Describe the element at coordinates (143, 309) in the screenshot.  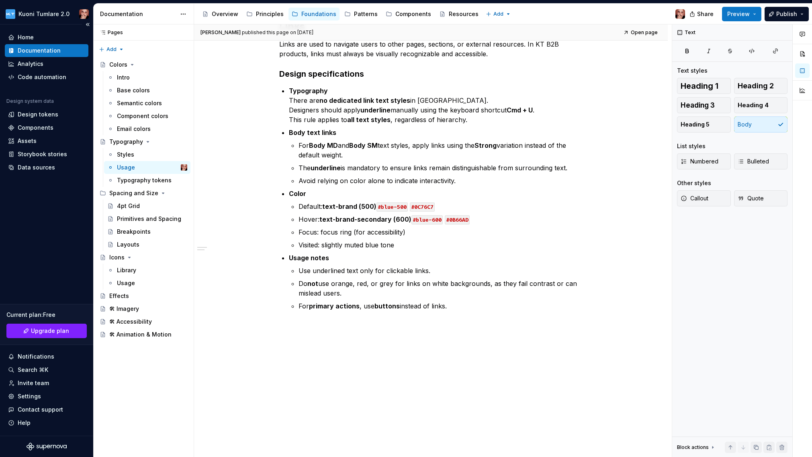
I see `a: 🛠 Imagery` at that location.